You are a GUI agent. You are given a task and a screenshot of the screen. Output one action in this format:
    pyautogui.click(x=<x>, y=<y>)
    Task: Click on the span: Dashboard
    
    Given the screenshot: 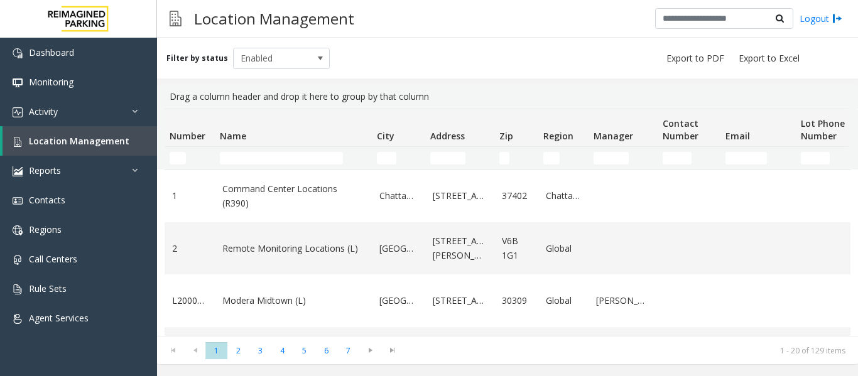 What is the action you would take?
    pyautogui.click(x=52, y=52)
    